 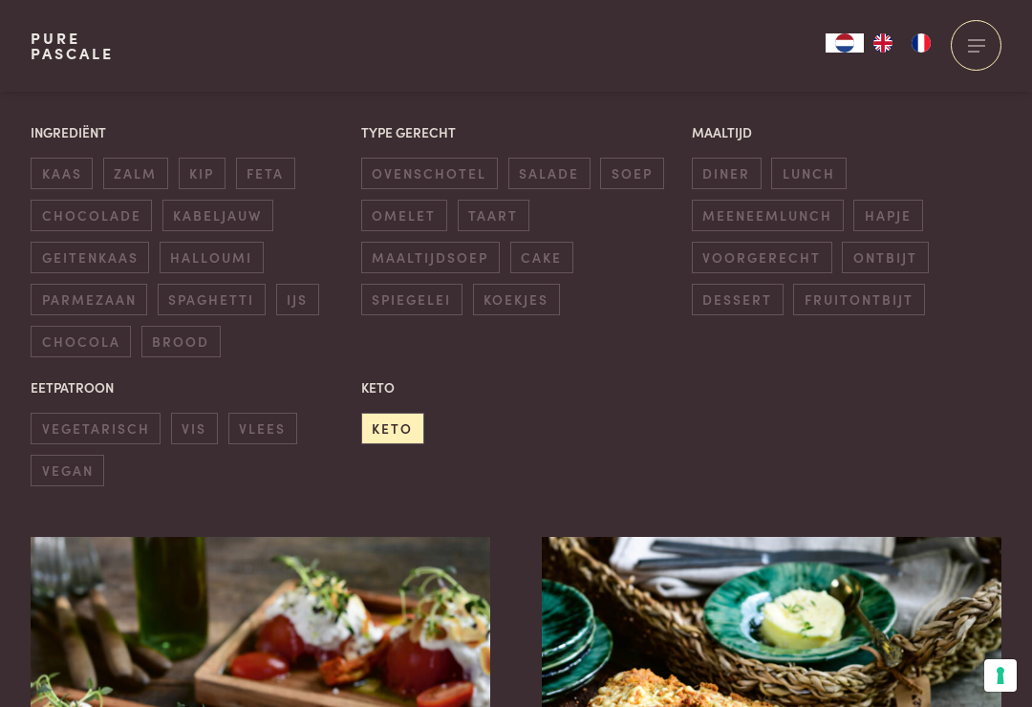 What do you see at coordinates (885, 257) in the screenshot?
I see `span: ontbijt` at bounding box center [885, 257].